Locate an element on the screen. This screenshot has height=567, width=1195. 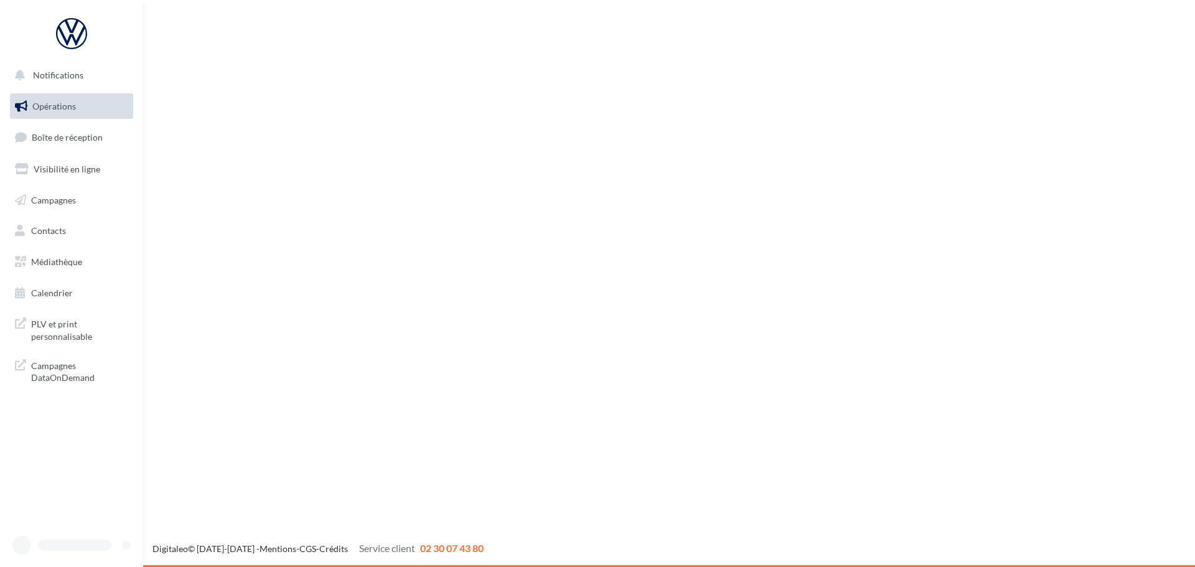
span: Boîte de réception is located at coordinates (67, 137).